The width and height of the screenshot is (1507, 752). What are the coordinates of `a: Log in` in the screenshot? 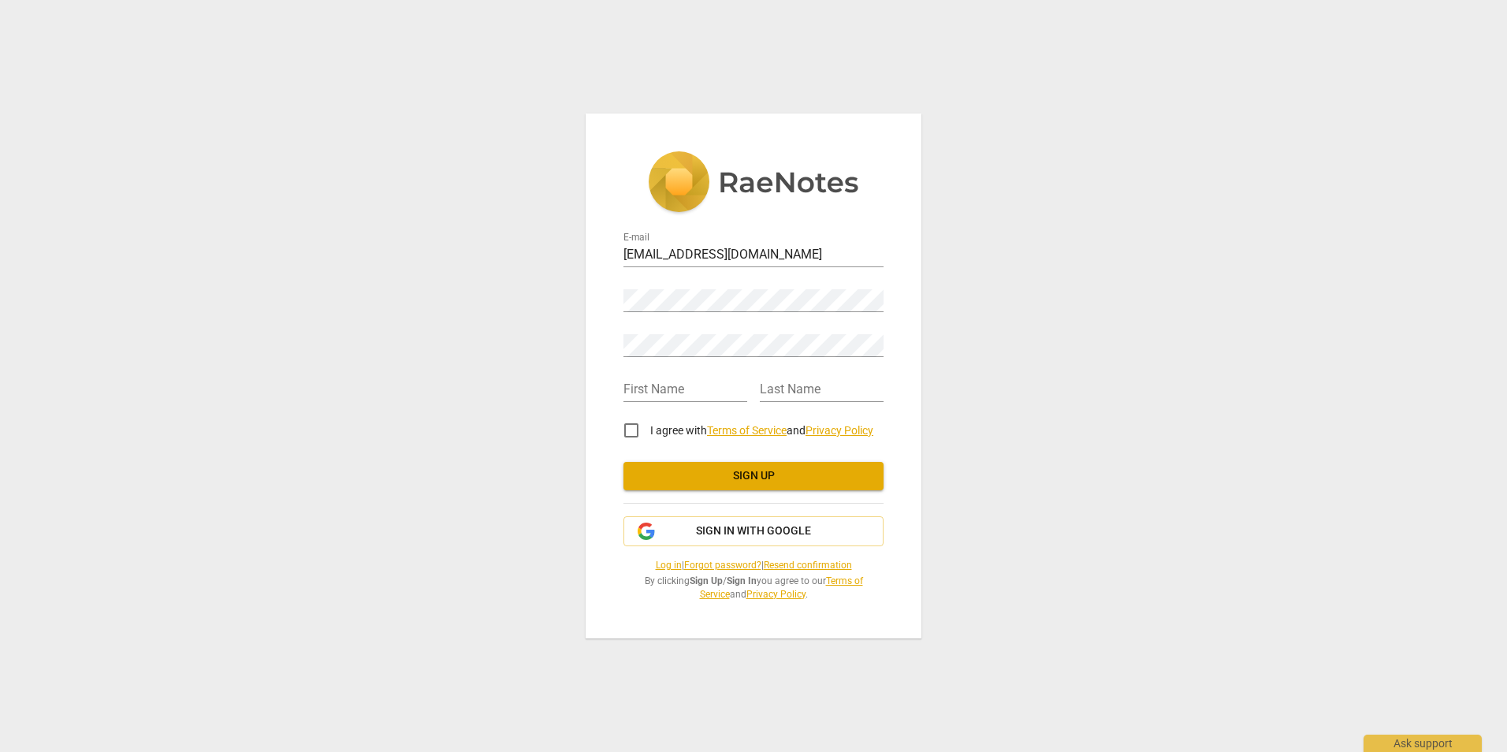 It's located at (668, 565).